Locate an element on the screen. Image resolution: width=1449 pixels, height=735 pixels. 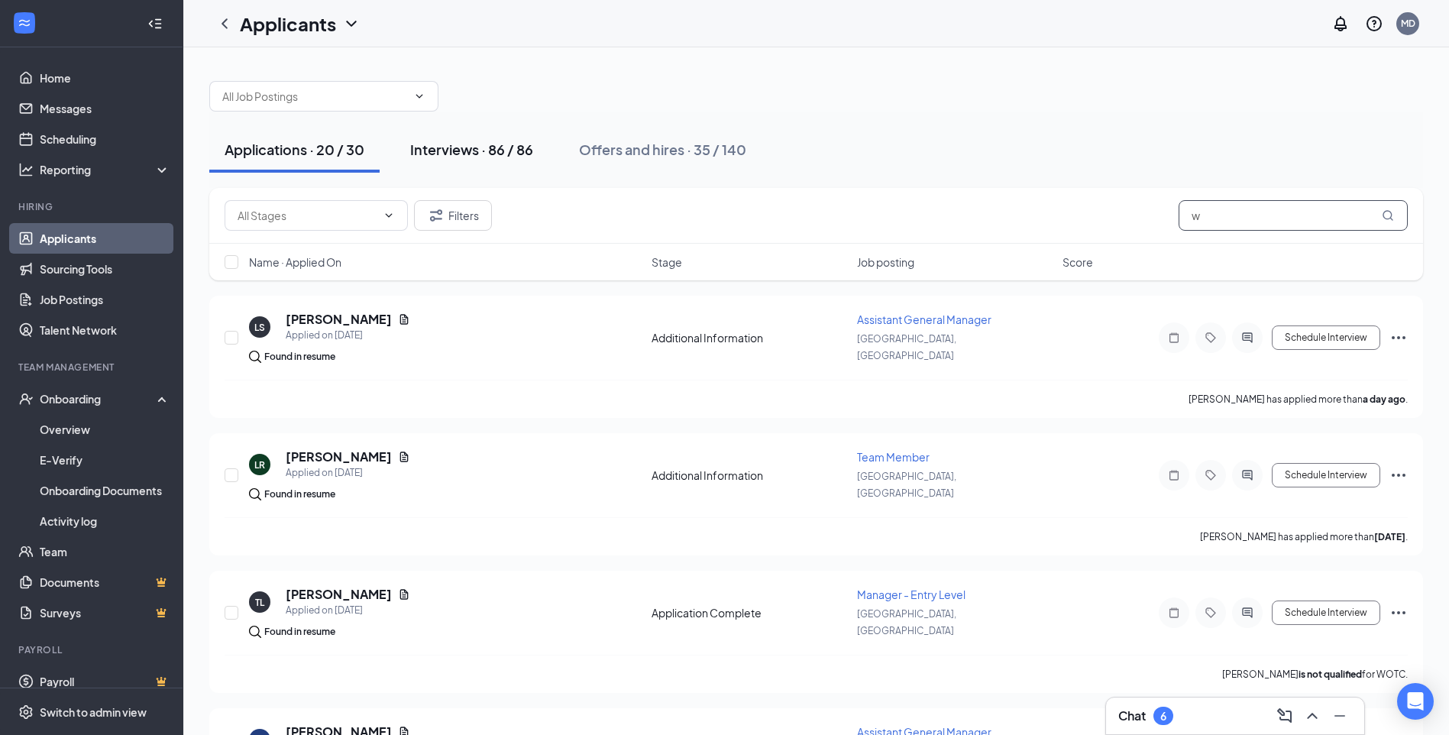
svg: ChevronUp is located at coordinates (1313, 716).